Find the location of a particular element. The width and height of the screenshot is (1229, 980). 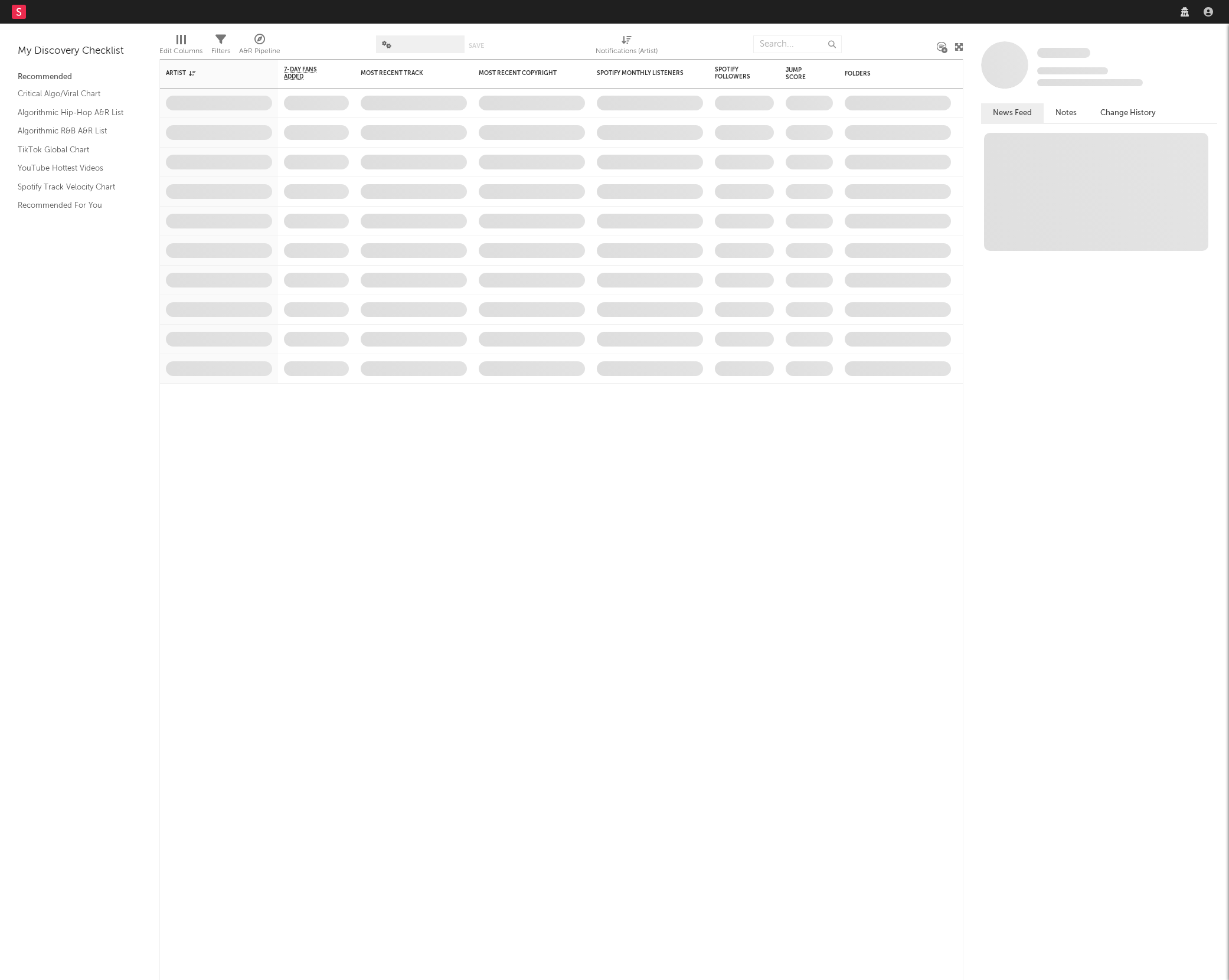

button: Filter by Most Recent Track is located at coordinates (461, 73).